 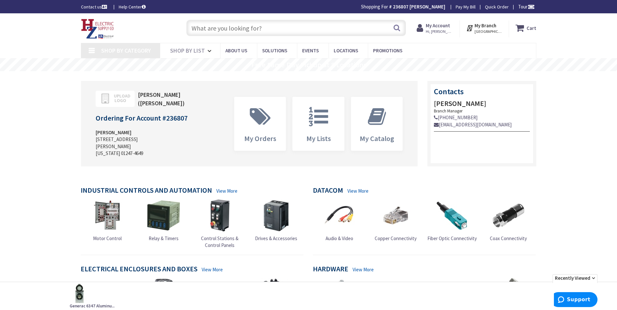 I want to click on strong: Generac 6347 Aluminu..., so click(x=92, y=306).